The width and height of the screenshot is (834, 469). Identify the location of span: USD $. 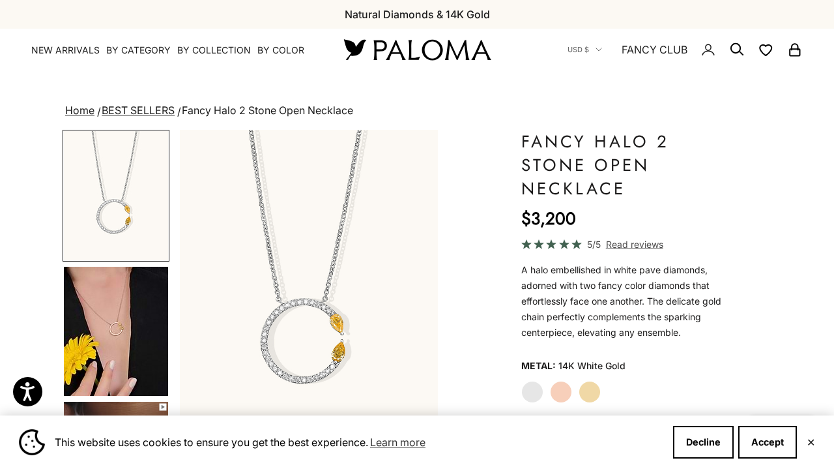
(578, 50).